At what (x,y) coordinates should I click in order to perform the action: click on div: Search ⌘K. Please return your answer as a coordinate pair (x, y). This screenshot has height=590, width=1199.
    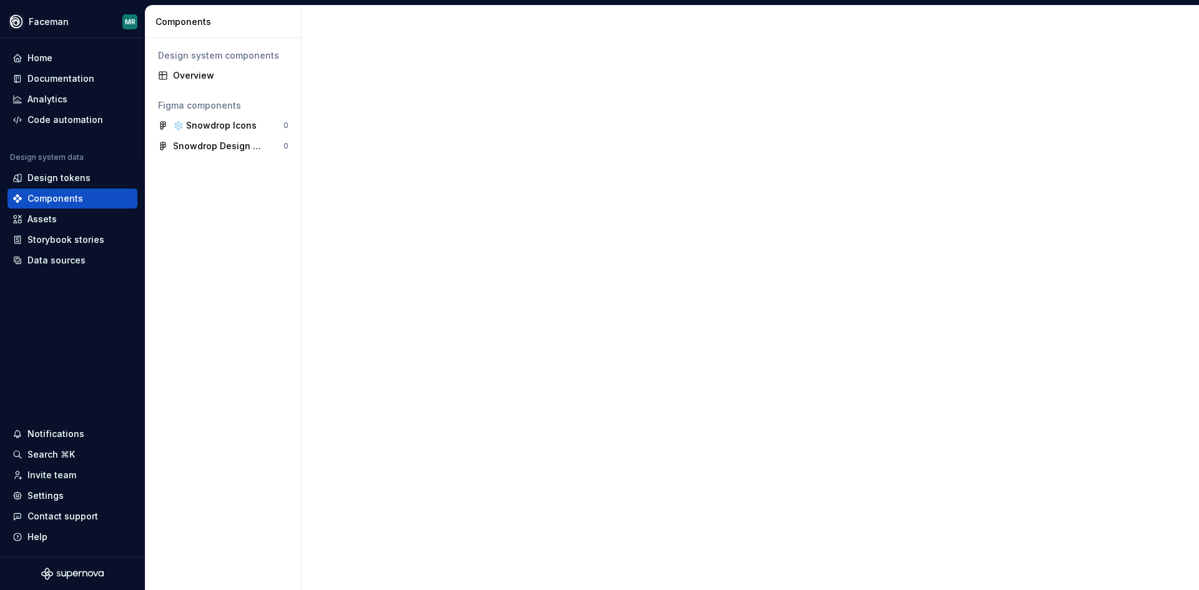
    Looking at the image, I should click on (51, 455).